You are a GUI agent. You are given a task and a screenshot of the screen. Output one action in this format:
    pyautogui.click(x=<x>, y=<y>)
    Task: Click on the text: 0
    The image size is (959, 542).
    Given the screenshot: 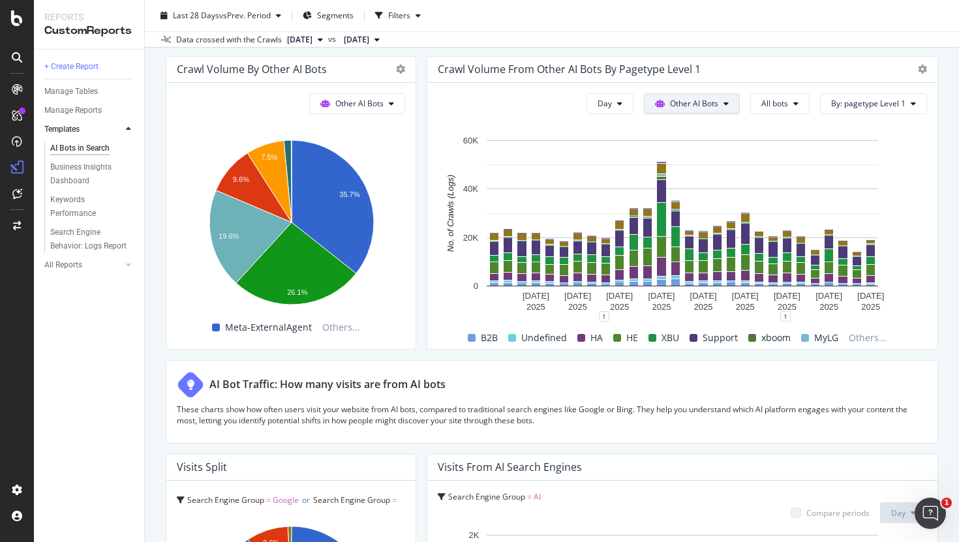 What is the action you would take?
    pyautogui.click(x=476, y=286)
    